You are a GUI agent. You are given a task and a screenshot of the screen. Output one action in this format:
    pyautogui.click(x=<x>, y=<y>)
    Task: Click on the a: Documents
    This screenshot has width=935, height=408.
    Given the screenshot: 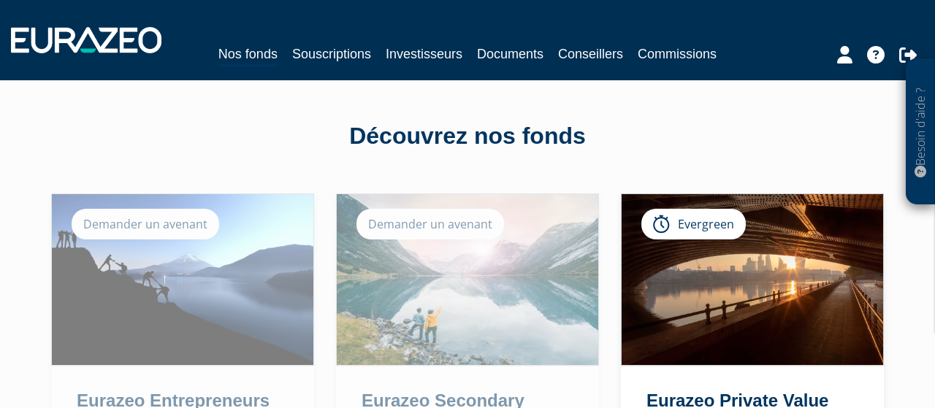 What is the action you would take?
    pyautogui.click(x=510, y=54)
    